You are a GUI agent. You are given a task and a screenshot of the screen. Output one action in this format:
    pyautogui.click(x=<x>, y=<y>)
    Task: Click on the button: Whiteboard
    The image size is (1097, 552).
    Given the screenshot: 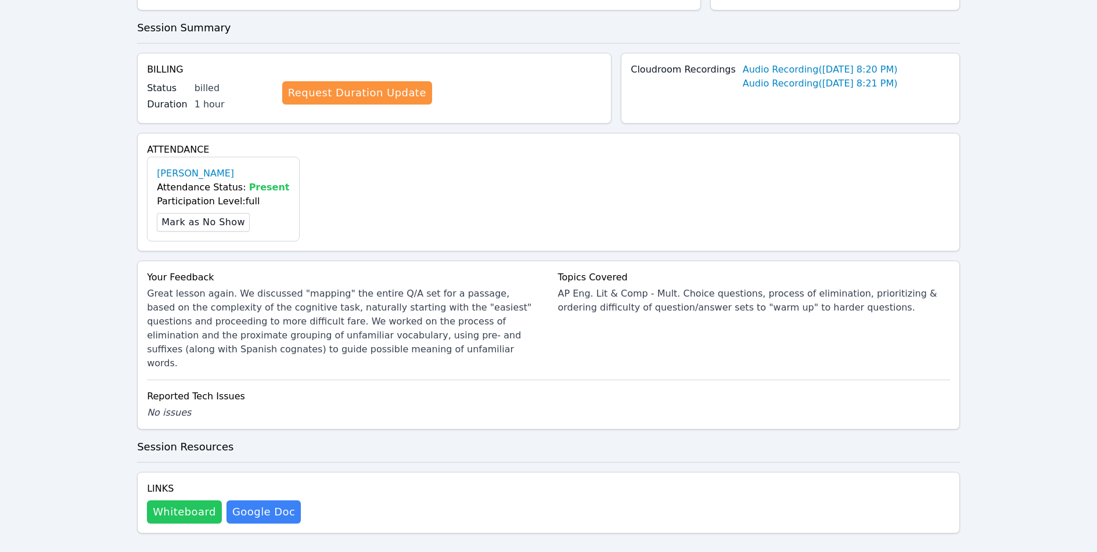 What is the action you would take?
    pyautogui.click(x=184, y=512)
    